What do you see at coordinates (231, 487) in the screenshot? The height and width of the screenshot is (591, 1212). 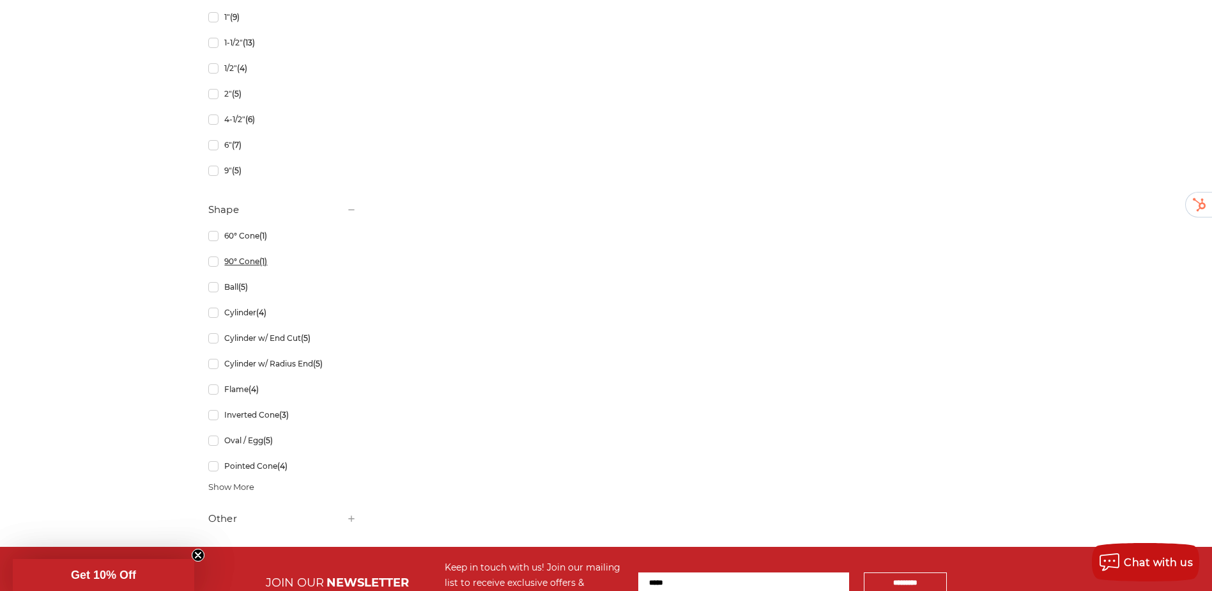 I see `span: Show More` at bounding box center [231, 487].